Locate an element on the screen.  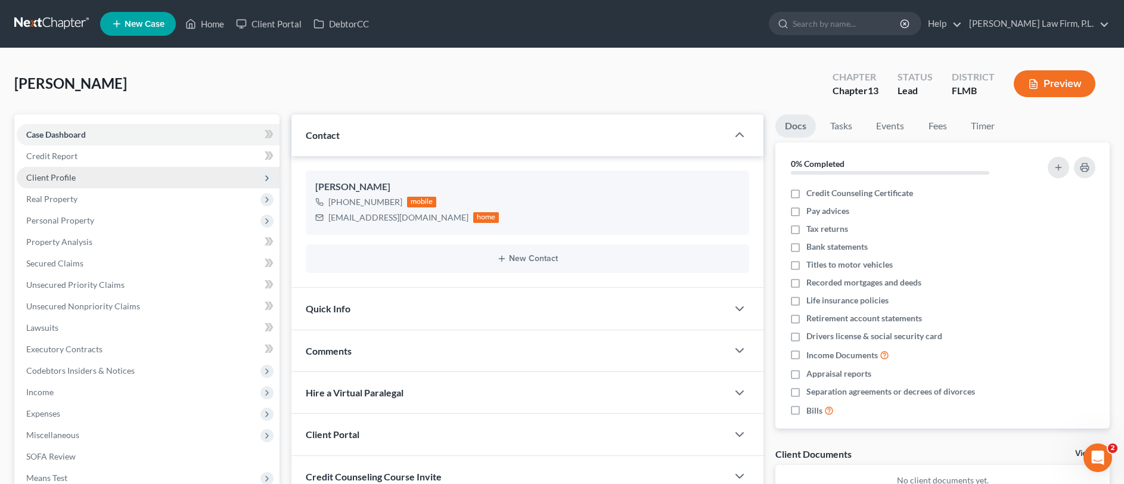
span: Personal Property is located at coordinates (60, 220).